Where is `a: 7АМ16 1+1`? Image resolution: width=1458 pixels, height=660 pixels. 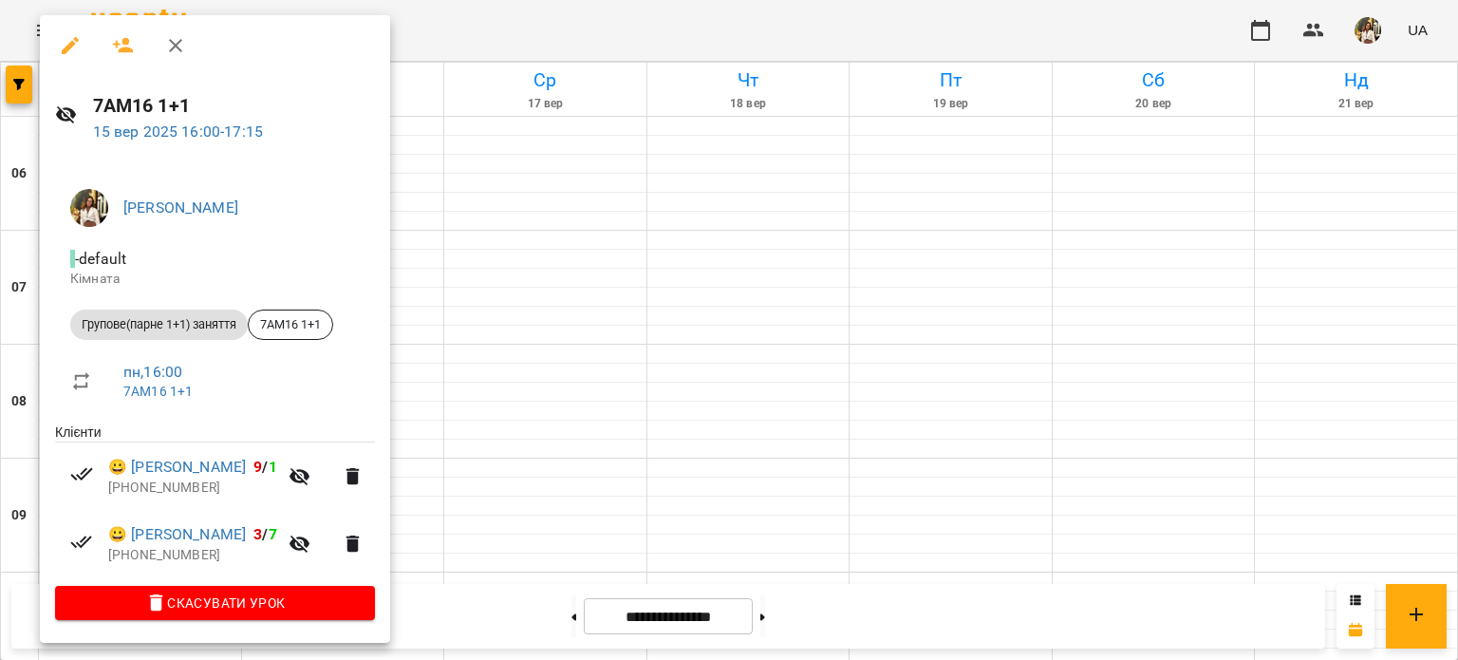
a: 7АМ16 1+1 is located at coordinates (158, 391).